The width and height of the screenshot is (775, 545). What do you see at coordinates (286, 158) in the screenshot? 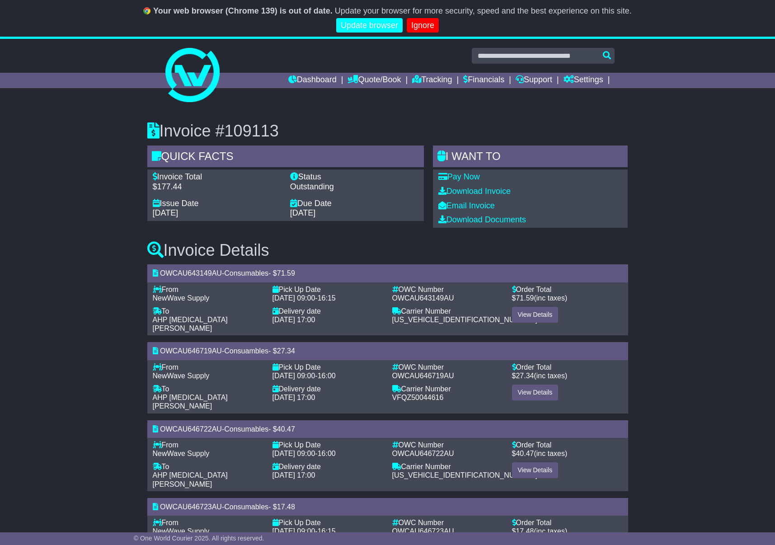
I see `div: Quick Facts` at bounding box center [286, 158].